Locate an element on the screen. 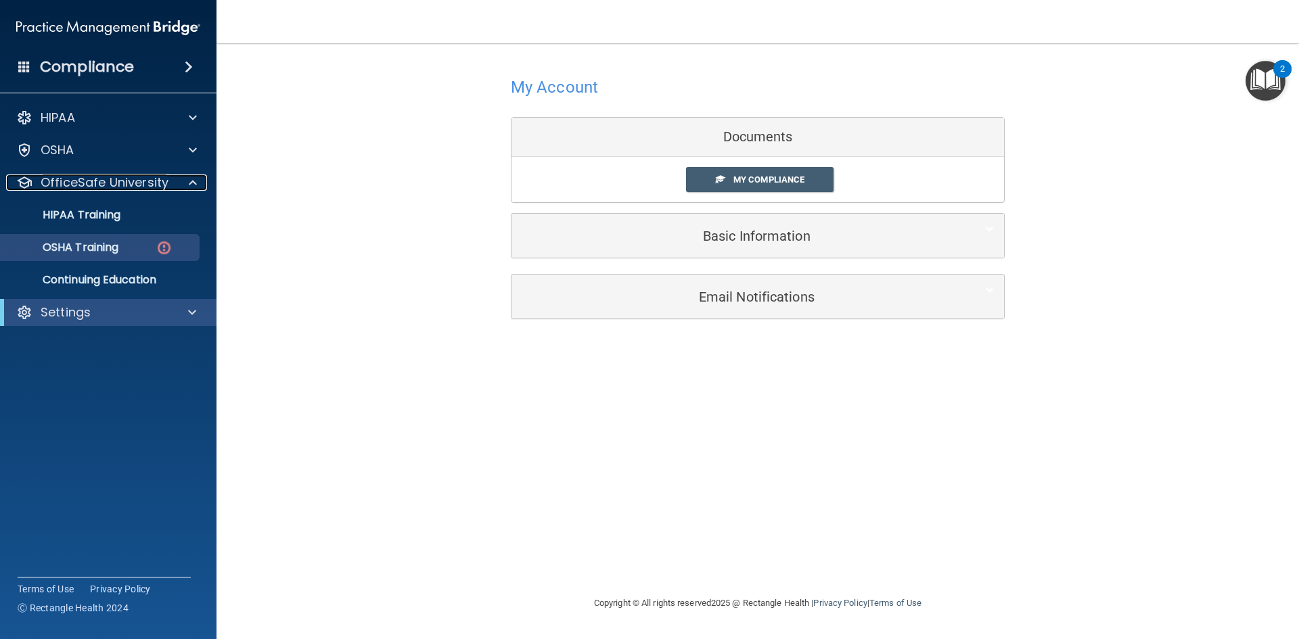  a: HIPAA is located at coordinates (106, 118).